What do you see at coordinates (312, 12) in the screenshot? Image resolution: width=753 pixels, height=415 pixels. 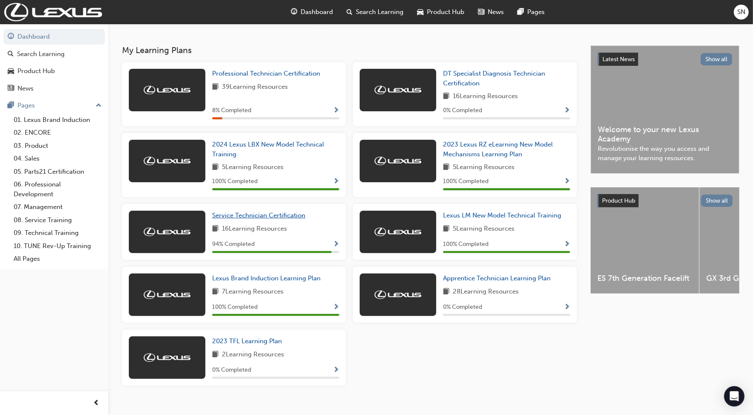 I see `a: guage-iconDashboard` at bounding box center [312, 12].